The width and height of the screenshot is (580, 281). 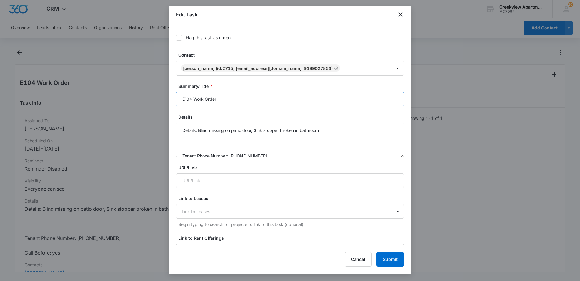 I want to click on textarea: Details: Blind missing on patio door, Sink stopper broken in bathroom Tenant Phone Number: [PHONE..., so click(x=290, y=140).